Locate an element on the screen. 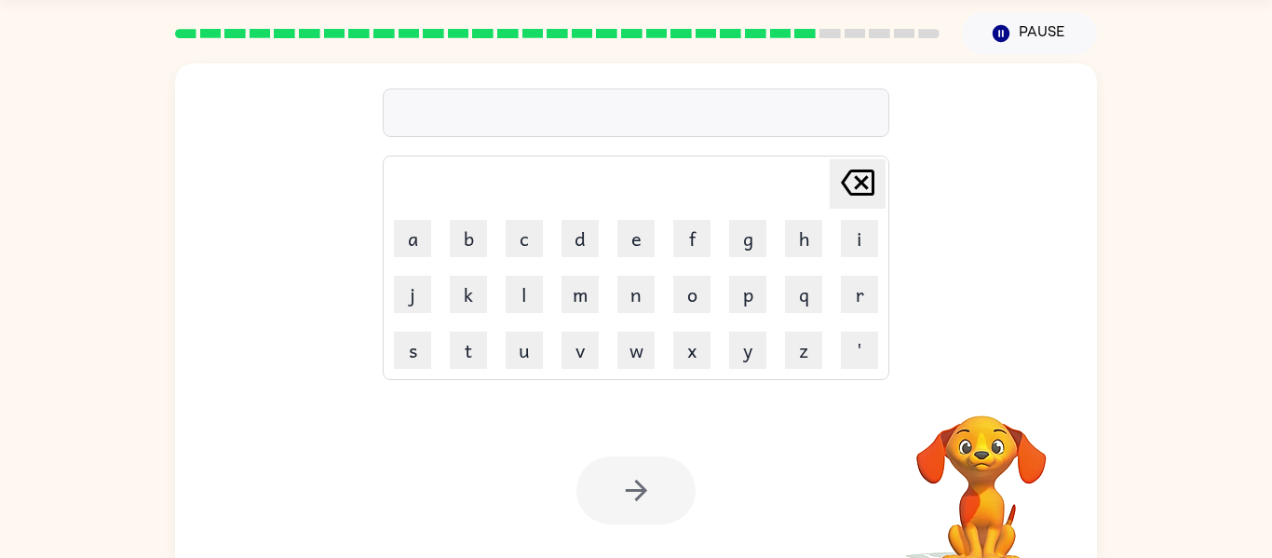  button: x is located at coordinates (692, 350).